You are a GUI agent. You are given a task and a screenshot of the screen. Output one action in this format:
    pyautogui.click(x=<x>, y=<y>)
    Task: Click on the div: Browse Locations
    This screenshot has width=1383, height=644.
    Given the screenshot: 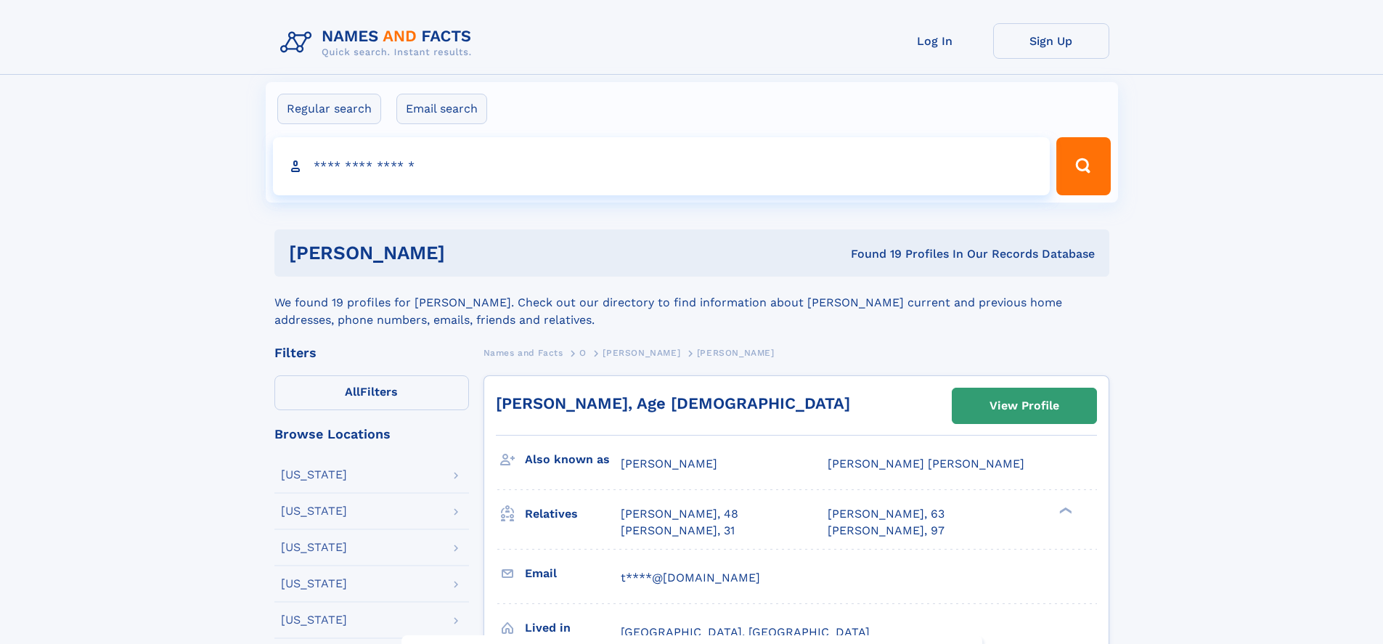 What is the action you would take?
    pyautogui.click(x=372, y=434)
    